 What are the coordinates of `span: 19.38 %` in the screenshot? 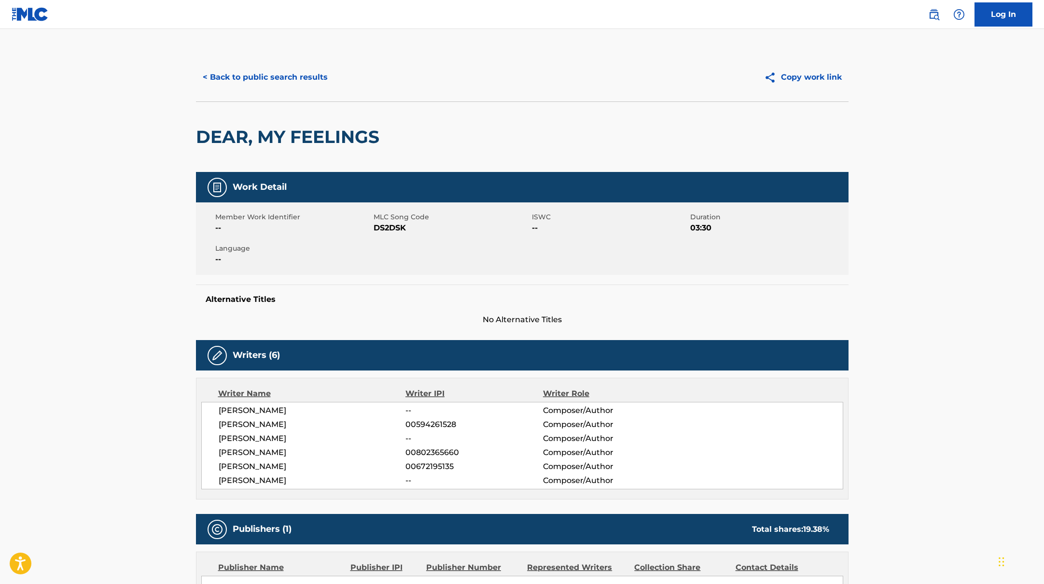 It's located at (817, 529).